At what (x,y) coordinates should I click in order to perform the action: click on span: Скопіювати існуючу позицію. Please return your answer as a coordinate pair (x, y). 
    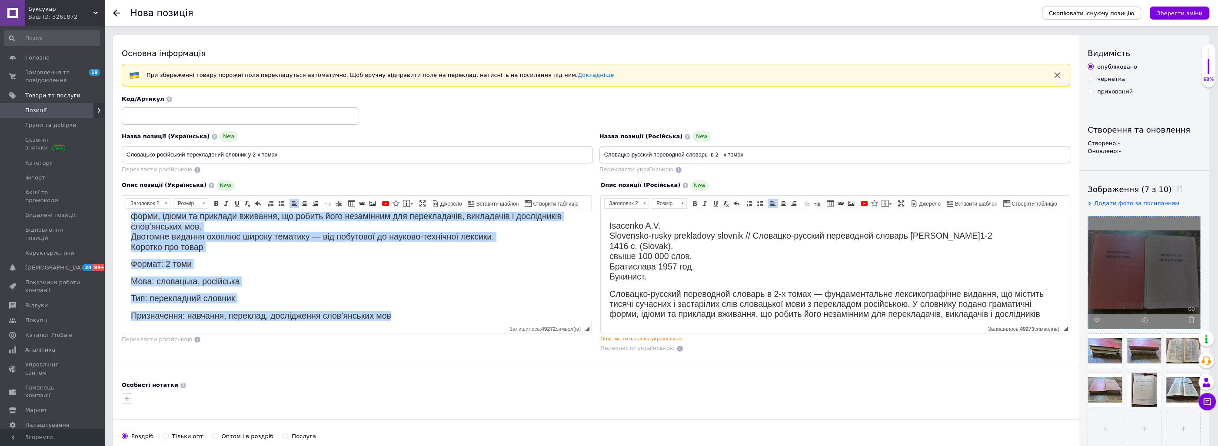
    Looking at the image, I should click on (1091, 13).